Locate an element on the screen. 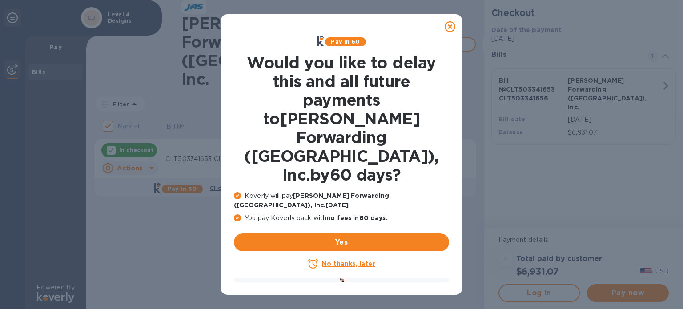 The image size is (683, 309). p: You pay Koverly back with is located at coordinates (341, 218).